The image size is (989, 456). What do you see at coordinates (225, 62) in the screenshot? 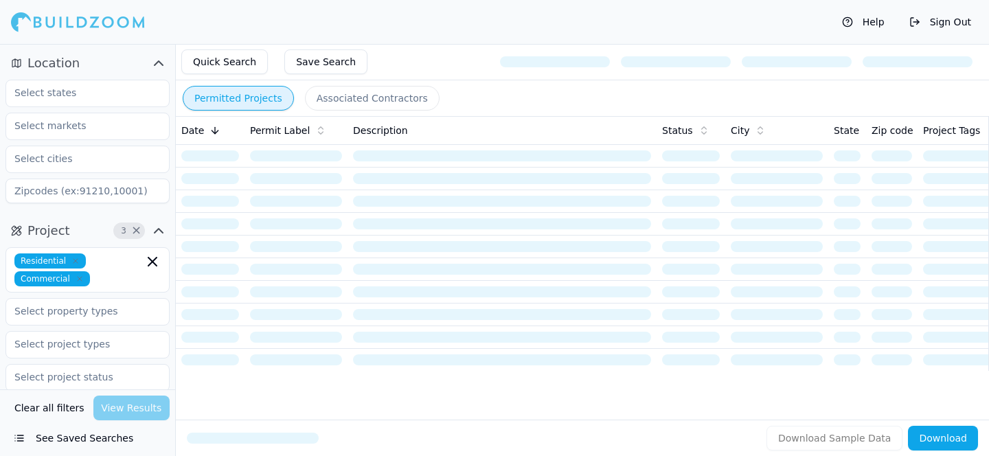
I see `button: Quick Search` at bounding box center [225, 62].